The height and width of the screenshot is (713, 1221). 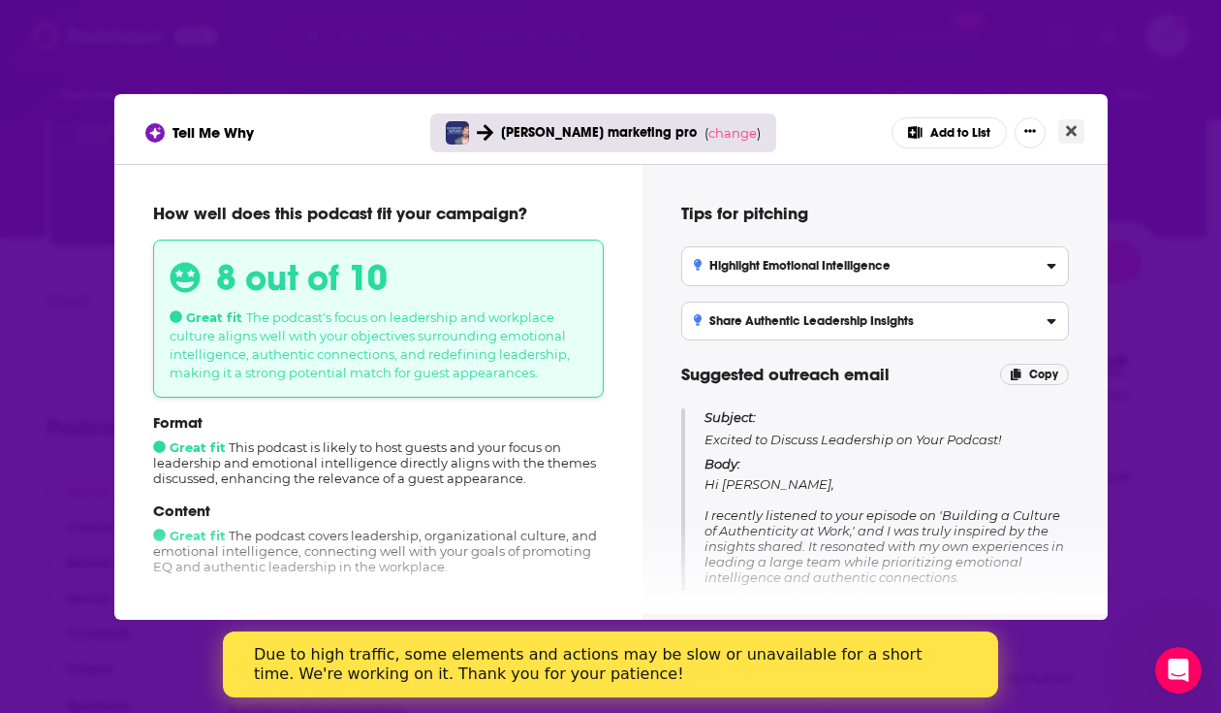 What do you see at coordinates (722, 463) in the screenshot?
I see `span: Body:` at bounding box center [722, 463].